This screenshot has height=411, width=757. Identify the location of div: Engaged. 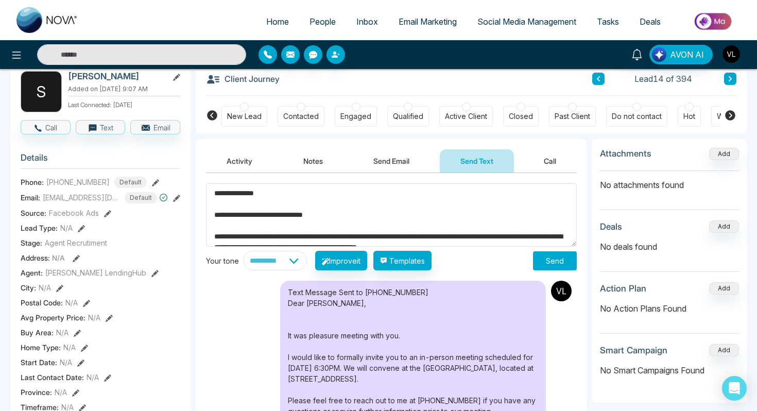
(356, 116).